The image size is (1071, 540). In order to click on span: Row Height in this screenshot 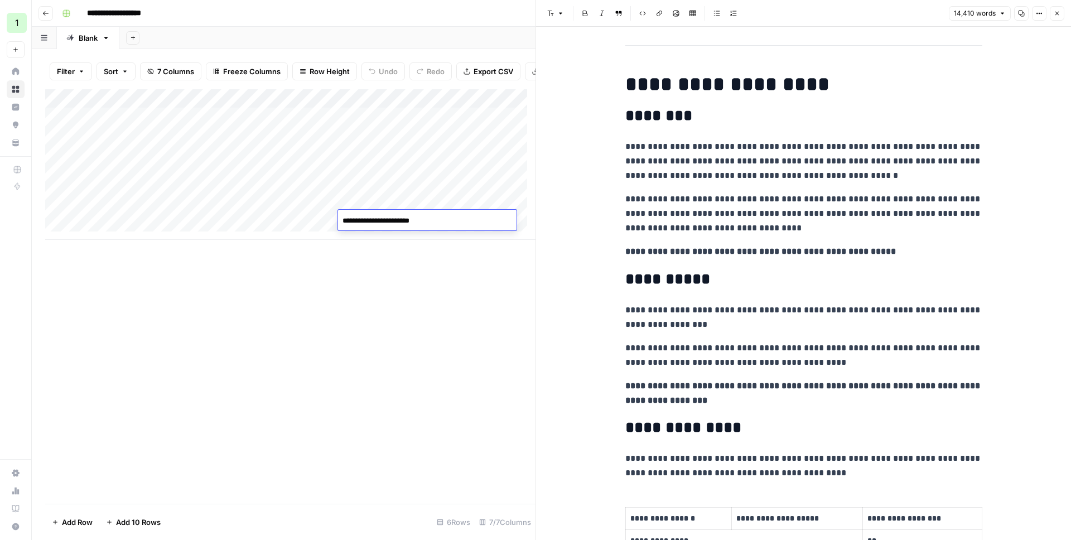, I will do `click(330, 71)`.